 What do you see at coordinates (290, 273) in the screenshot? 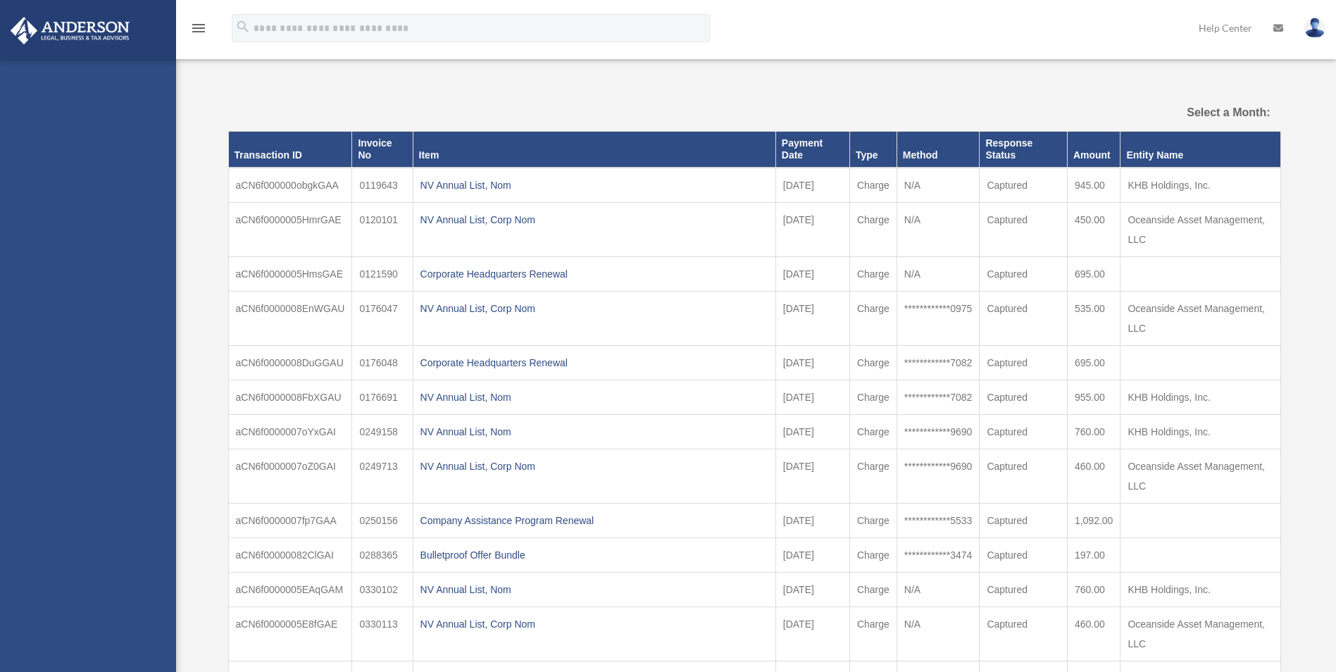
I see `td: aCN6f0000005HmsGAE` at bounding box center [290, 273].